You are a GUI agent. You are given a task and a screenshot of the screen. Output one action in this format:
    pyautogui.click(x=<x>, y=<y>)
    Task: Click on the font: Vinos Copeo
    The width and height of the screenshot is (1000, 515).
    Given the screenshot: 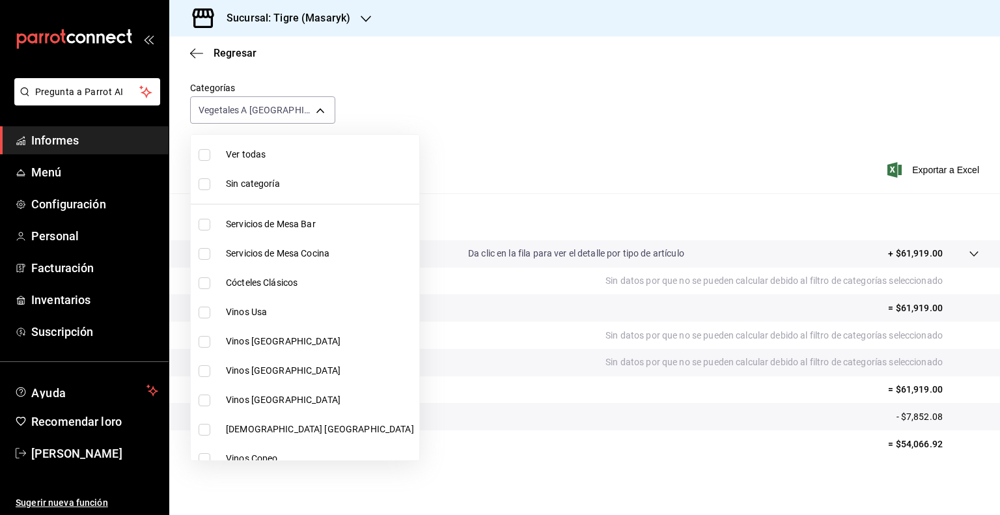 What is the action you would take?
    pyautogui.click(x=251, y=458)
    